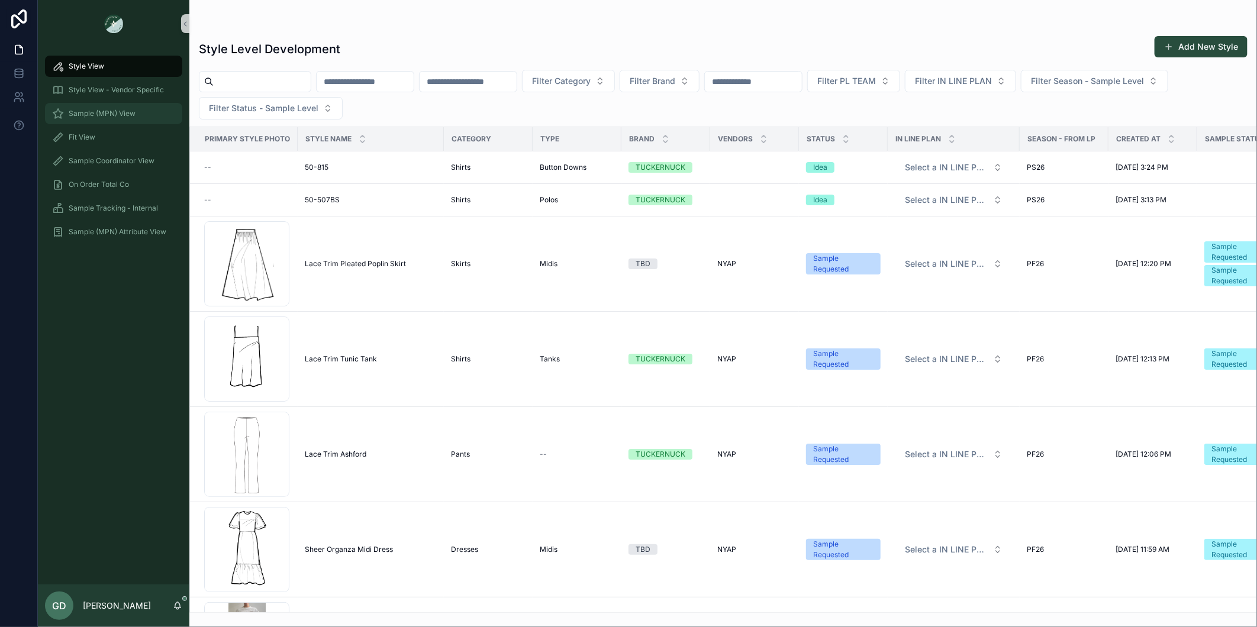 This screenshot has height=627, width=1257. What do you see at coordinates (102, 114) in the screenshot?
I see `span: Sample (MPN) View` at bounding box center [102, 114].